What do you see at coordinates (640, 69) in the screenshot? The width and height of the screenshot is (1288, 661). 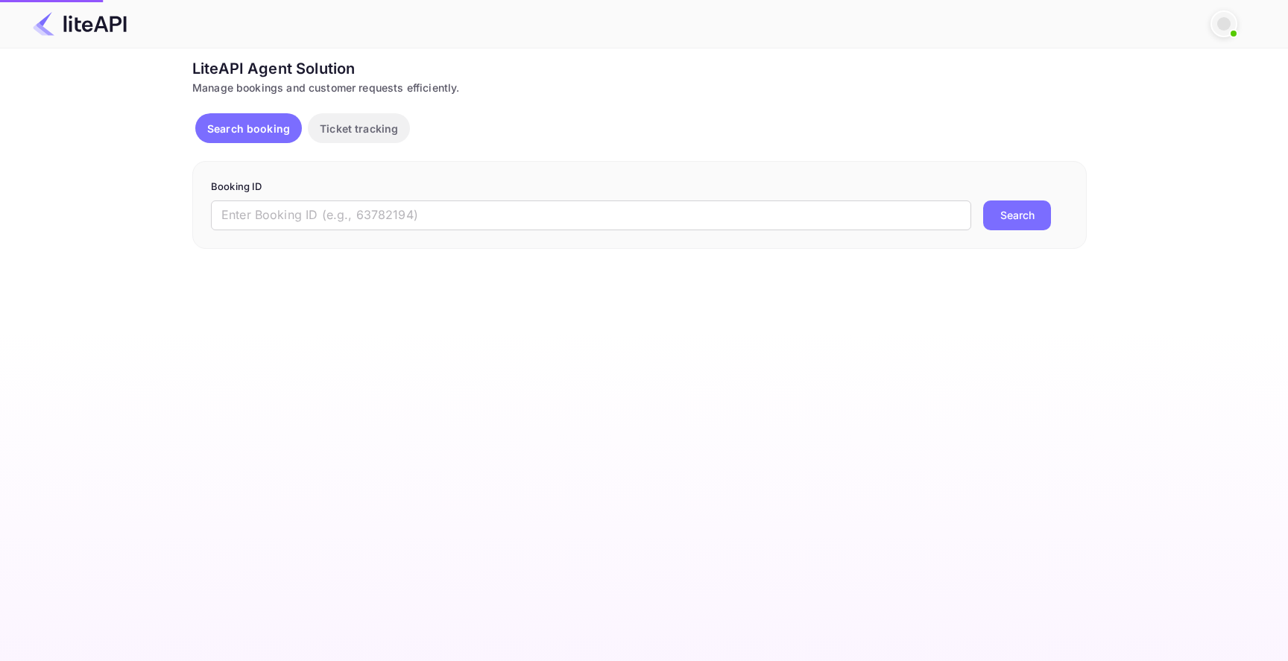 I see `div: LiteAPI Agent Solution` at bounding box center [640, 69].